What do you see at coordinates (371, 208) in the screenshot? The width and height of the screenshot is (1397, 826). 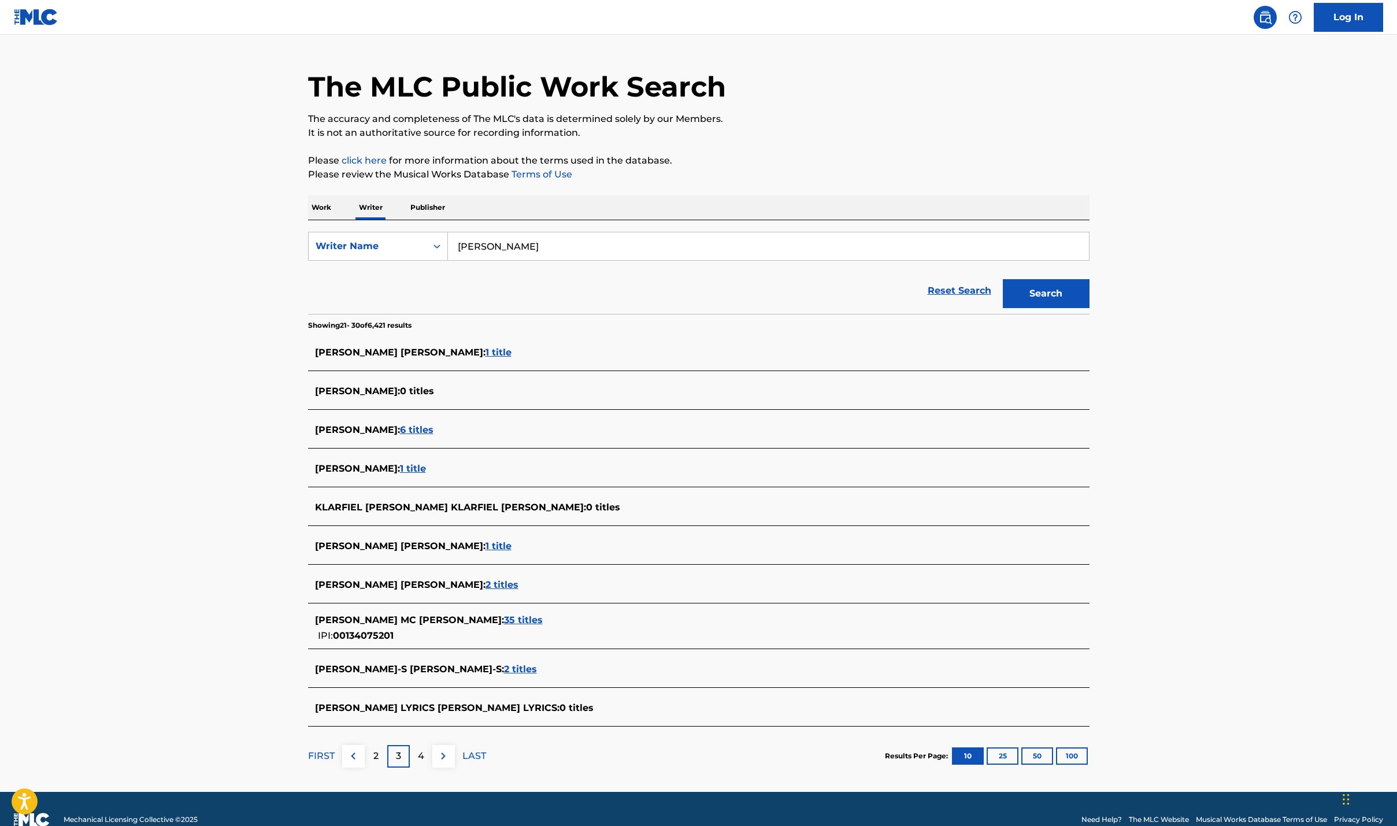 I see `p: Writer` at bounding box center [371, 208].